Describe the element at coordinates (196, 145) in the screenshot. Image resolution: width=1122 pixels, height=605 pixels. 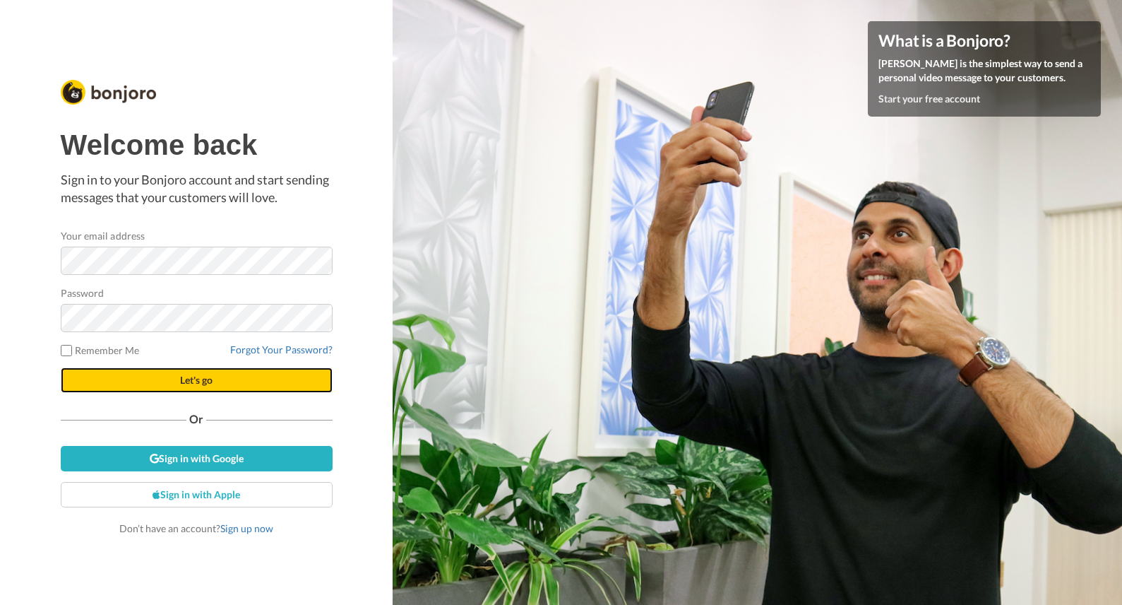
I see `h1: Welcome back` at that location.